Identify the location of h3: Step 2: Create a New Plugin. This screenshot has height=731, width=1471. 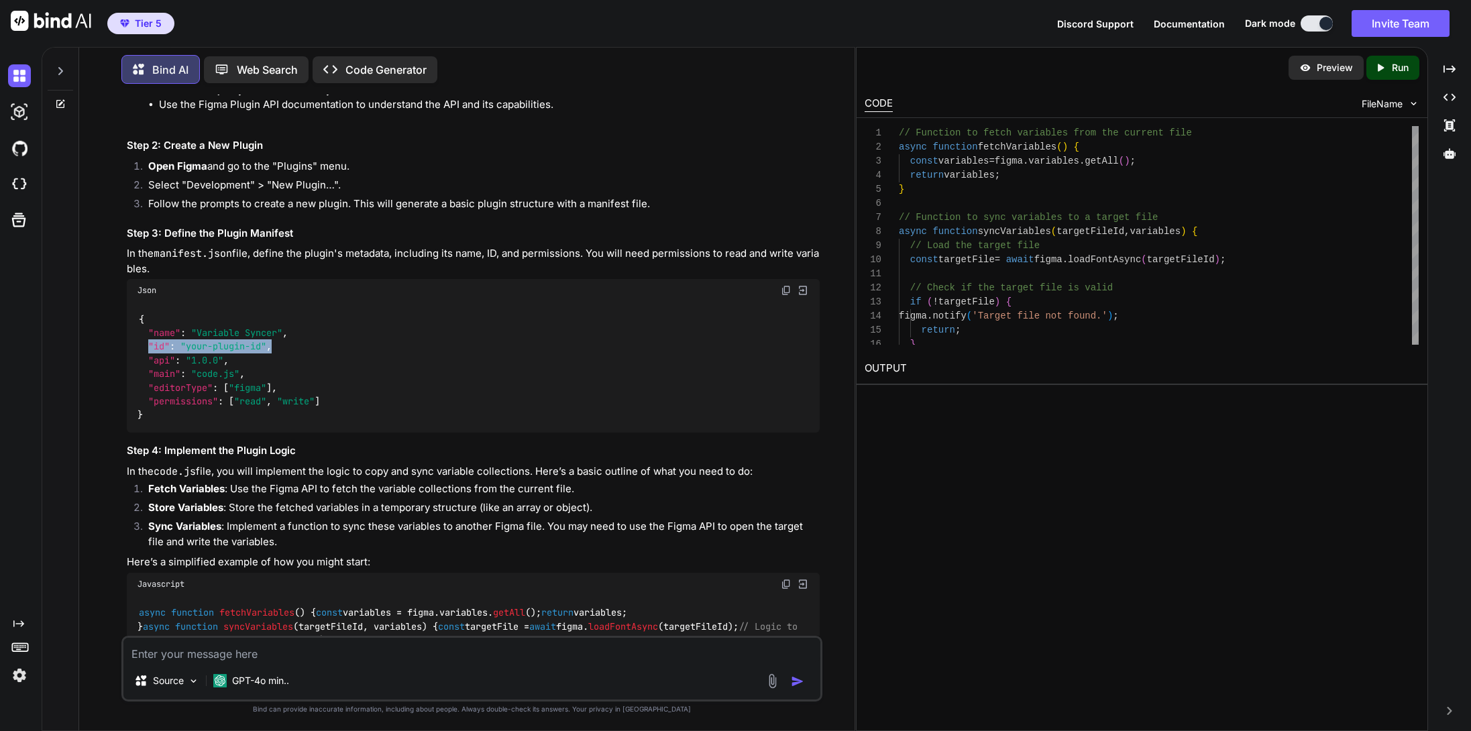
(473, 146).